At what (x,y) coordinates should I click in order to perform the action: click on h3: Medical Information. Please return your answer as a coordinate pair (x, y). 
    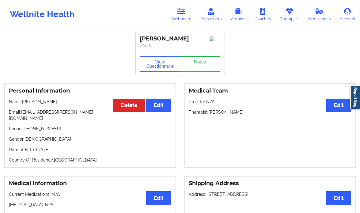
    Looking at the image, I should click on (90, 183).